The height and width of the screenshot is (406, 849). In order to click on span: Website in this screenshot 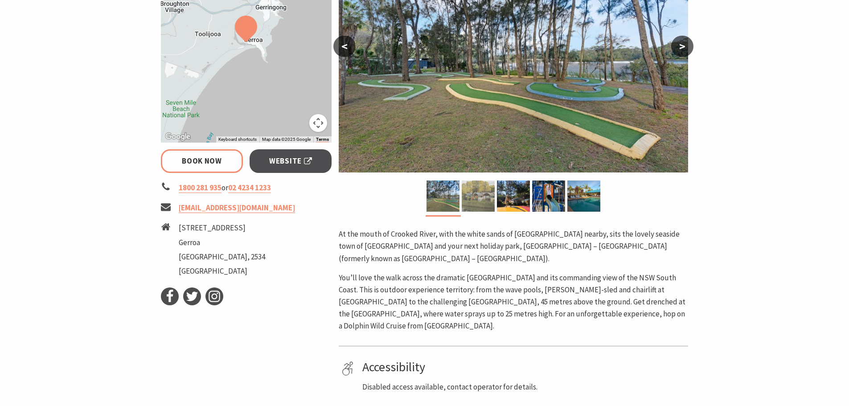, I will do `click(290, 161)`.